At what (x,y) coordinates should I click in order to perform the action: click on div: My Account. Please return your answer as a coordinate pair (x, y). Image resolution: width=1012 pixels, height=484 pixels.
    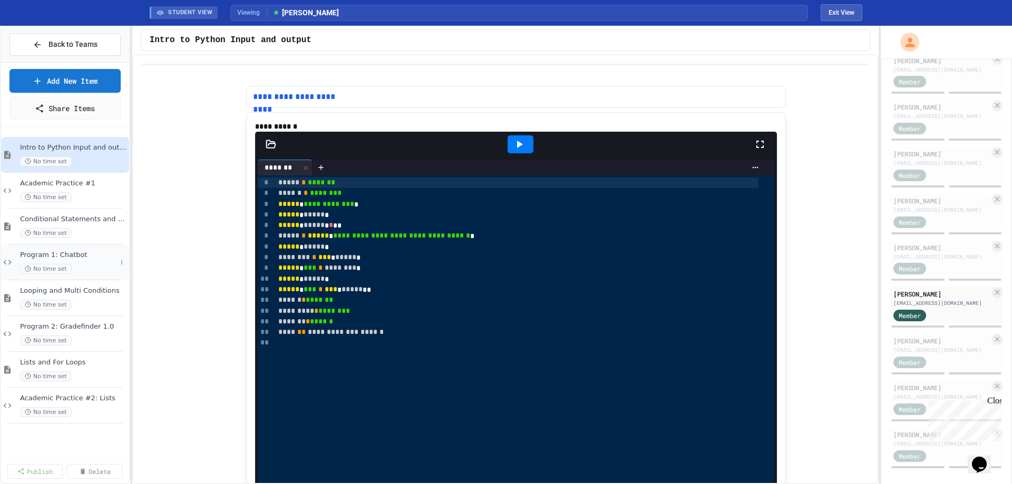
    Looking at the image, I should click on (906, 42).